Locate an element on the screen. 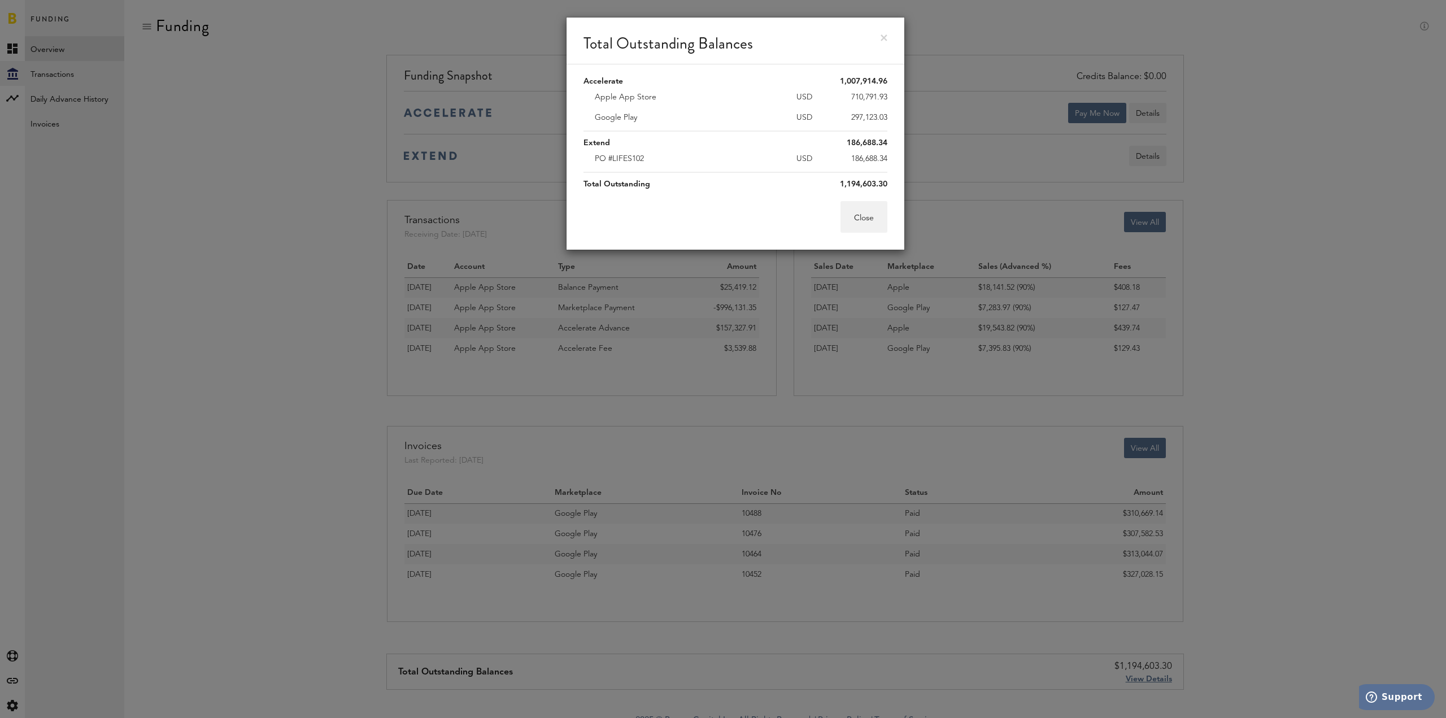 This screenshot has width=1446, height=718. div: Total Outstanding is located at coordinates (617, 184).